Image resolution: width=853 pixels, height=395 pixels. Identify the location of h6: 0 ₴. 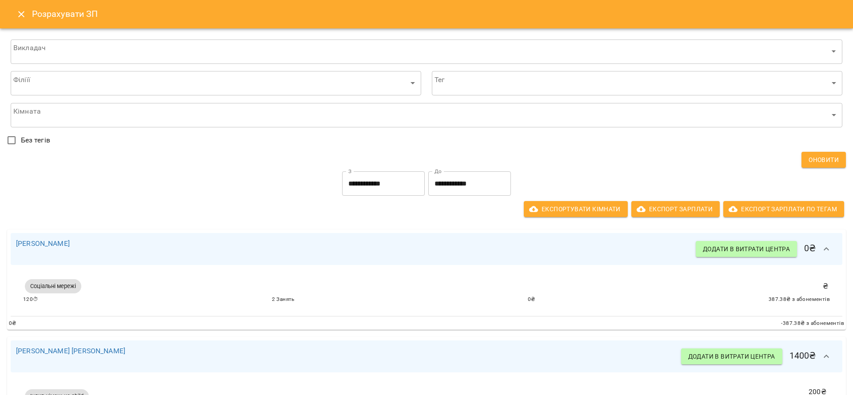
(767, 249).